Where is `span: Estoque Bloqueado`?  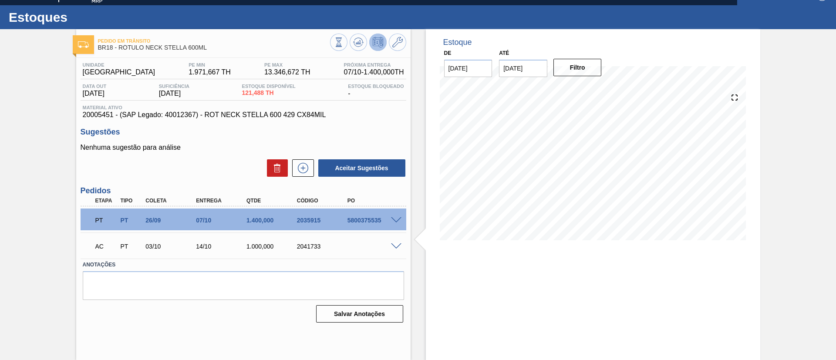
span: Estoque Bloqueado is located at coordinates (376, 86).